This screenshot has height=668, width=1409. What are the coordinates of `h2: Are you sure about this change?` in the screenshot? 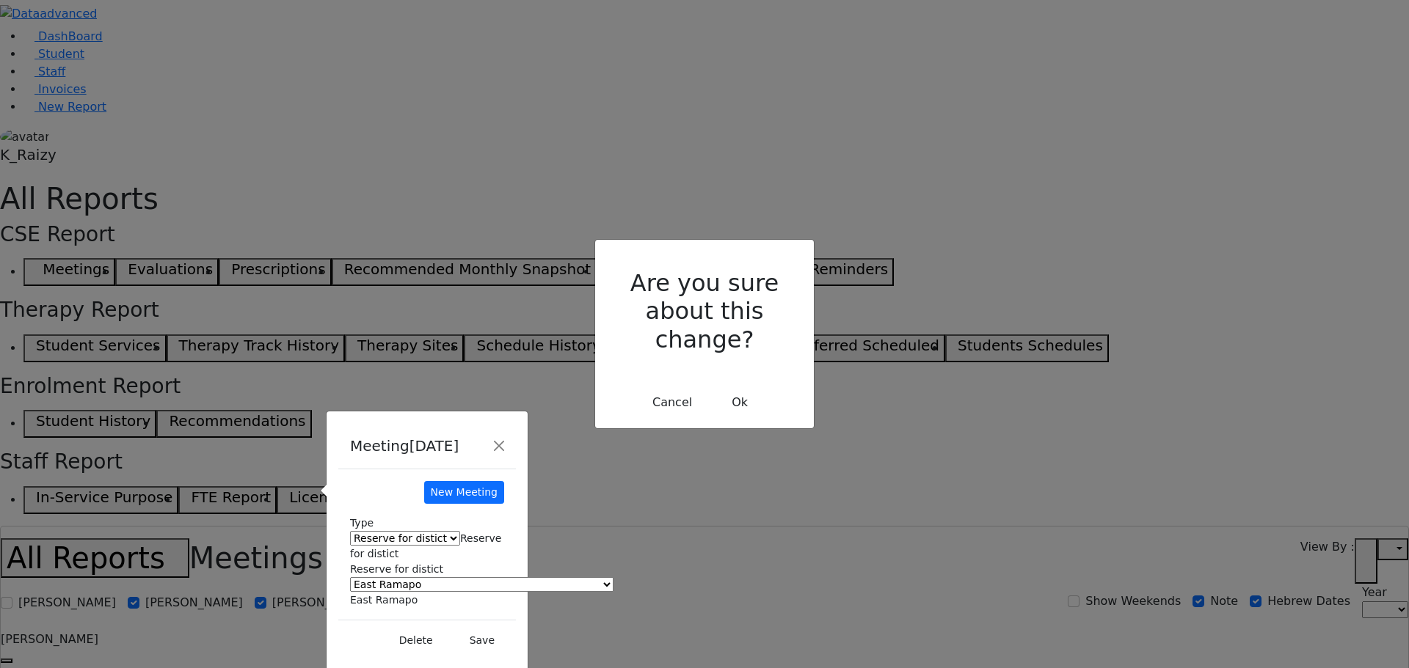 It's located at (704, 311).